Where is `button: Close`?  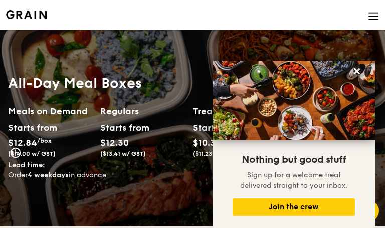
button: Close is located at coordinates (357, 71).